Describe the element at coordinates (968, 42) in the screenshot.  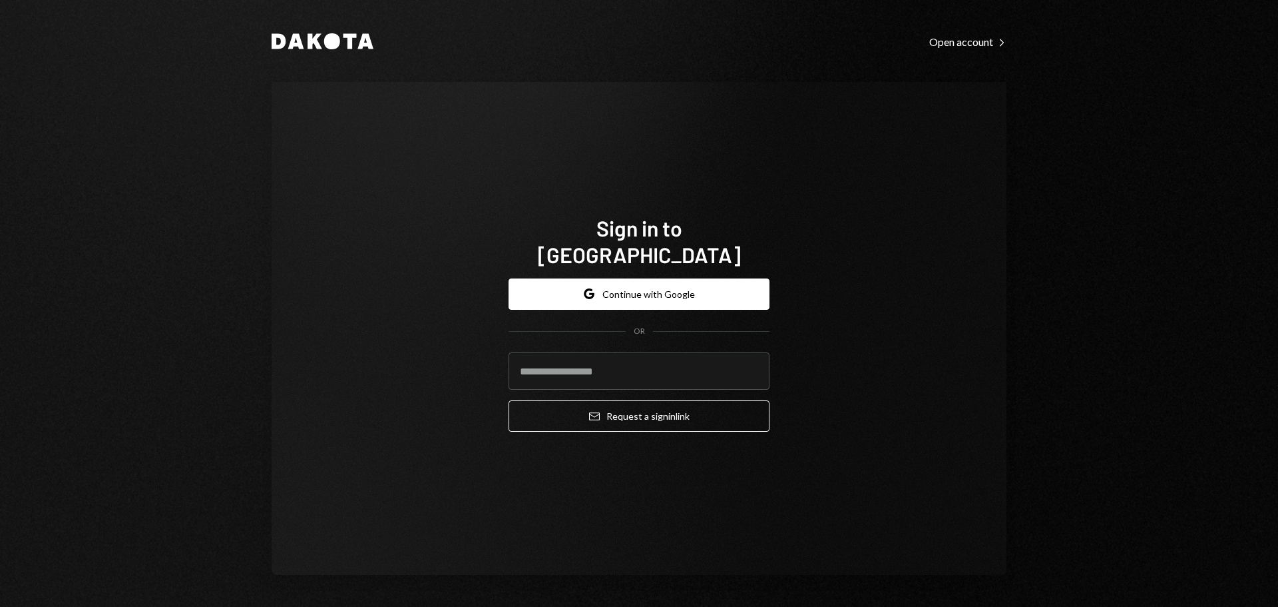
I see `div: Open account` at that location.